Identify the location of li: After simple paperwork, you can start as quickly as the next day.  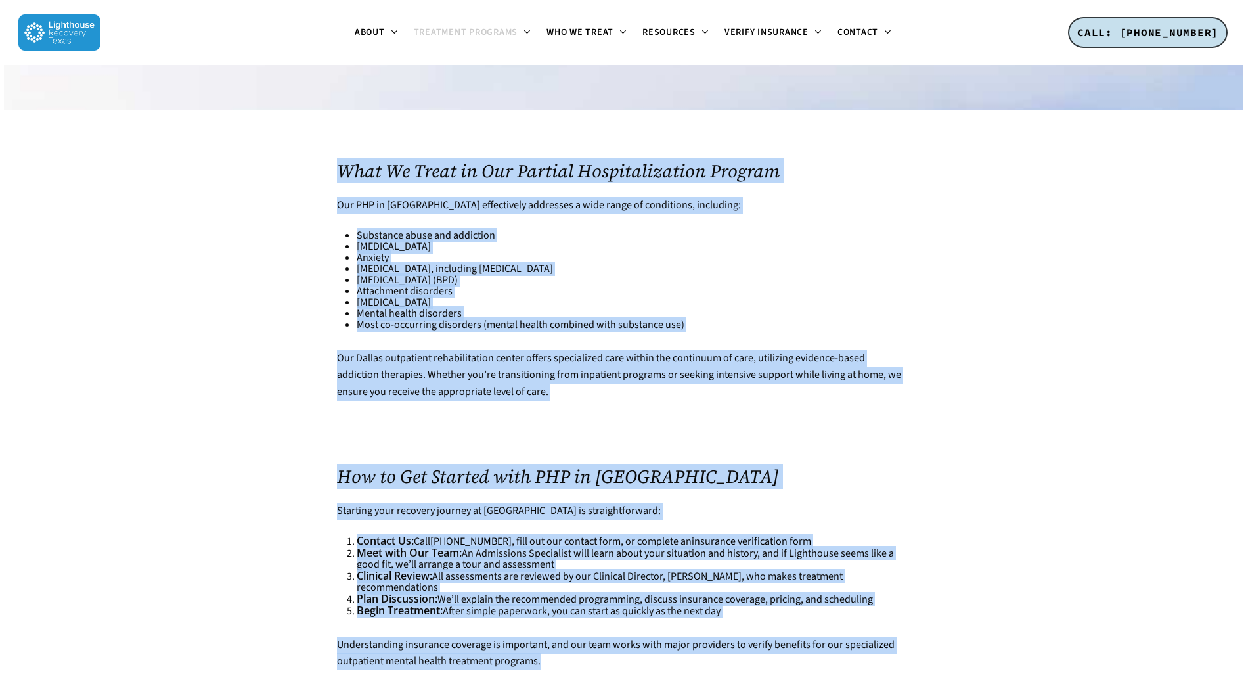
(633, 611).